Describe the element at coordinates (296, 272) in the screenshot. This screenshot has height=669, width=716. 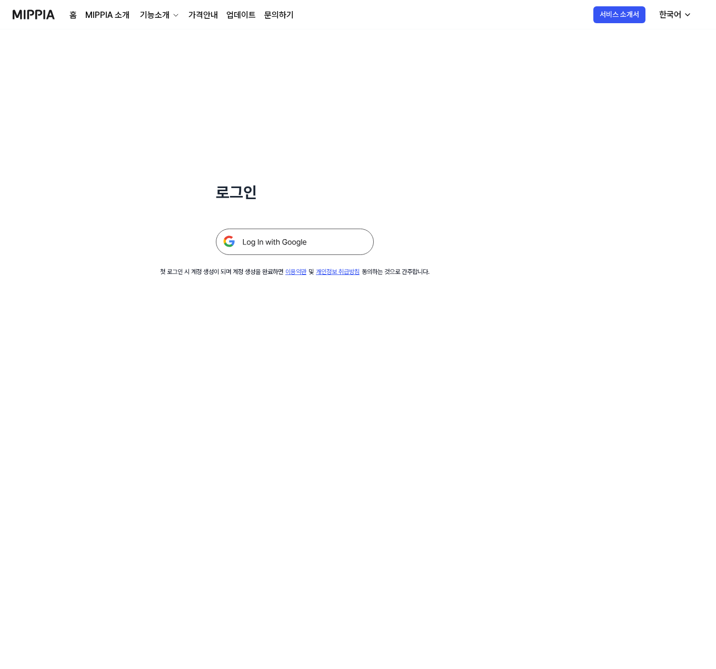
I see `a: 이용약관` at that location.